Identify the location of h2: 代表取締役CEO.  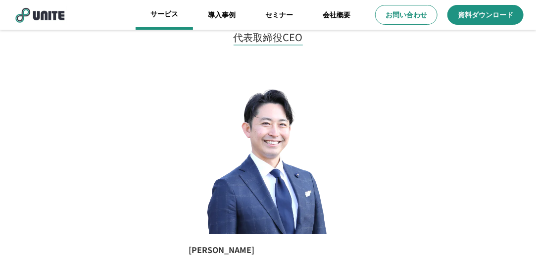
(268, 37).